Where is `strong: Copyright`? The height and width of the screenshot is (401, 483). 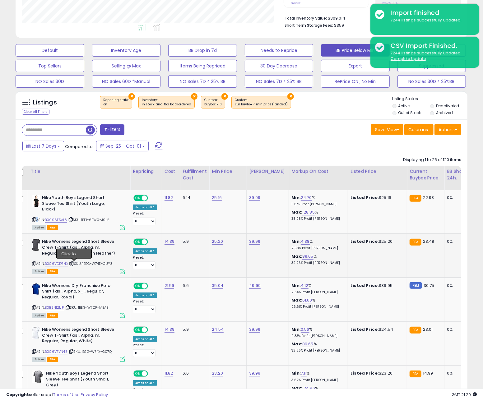 strong: Copyright is located at coordinates (17, 394).